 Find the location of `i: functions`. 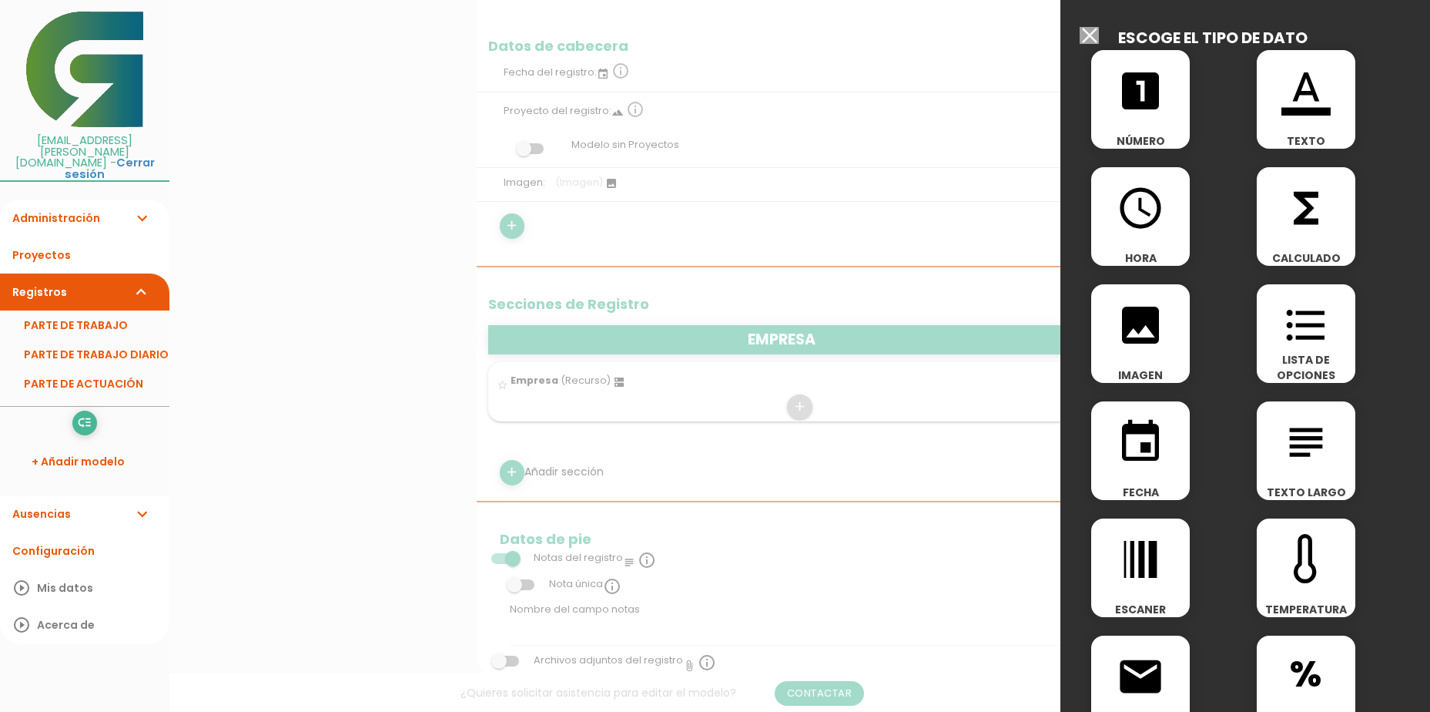

i: functions is located at coordinates (1306, 208).